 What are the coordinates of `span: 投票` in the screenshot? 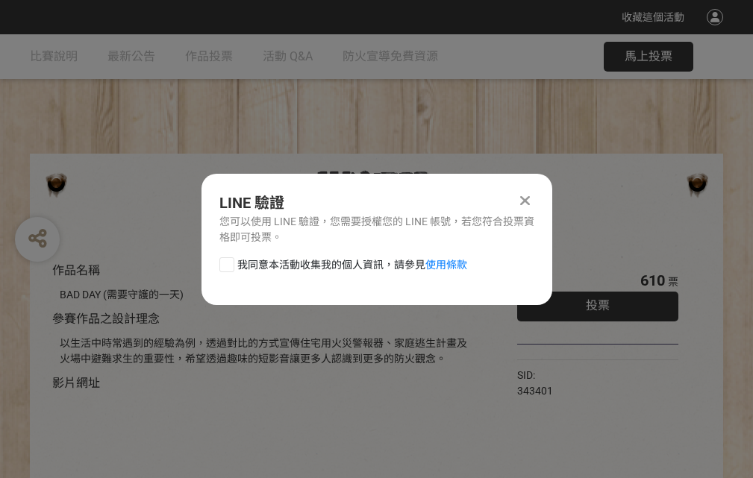 It's located at (598, 305).